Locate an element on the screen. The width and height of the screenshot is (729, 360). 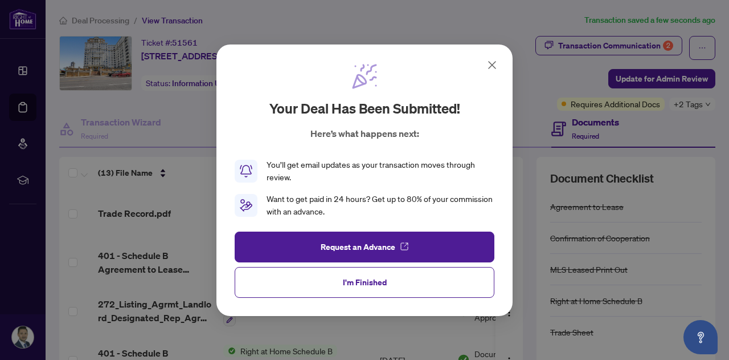
span: Request an Advance is located at coordinates (358, 246).